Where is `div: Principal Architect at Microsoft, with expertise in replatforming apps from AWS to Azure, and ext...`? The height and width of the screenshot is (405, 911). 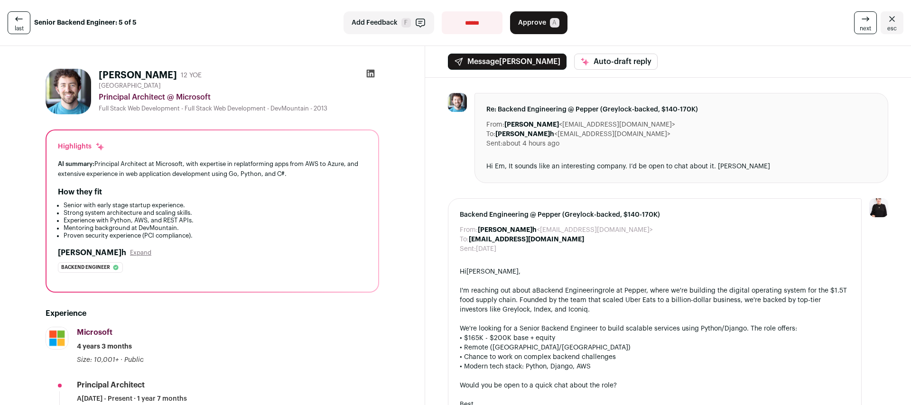 div: Principal Architect at Microsoft, with expertise in replatforming apps from AWS to Azure, and ext... is located at coordinates (212, 169).